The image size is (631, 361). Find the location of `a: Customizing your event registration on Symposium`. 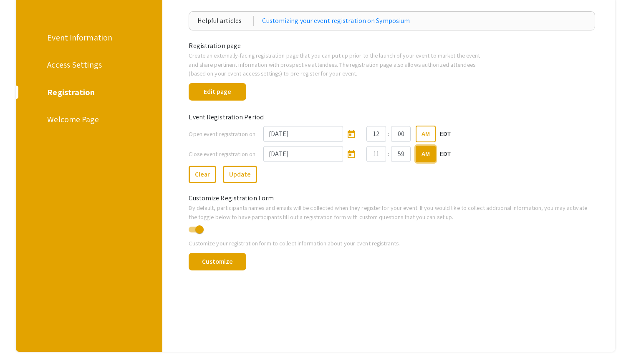

a: Customizing your event registration on Symposium is located at coordinates (336, 21).